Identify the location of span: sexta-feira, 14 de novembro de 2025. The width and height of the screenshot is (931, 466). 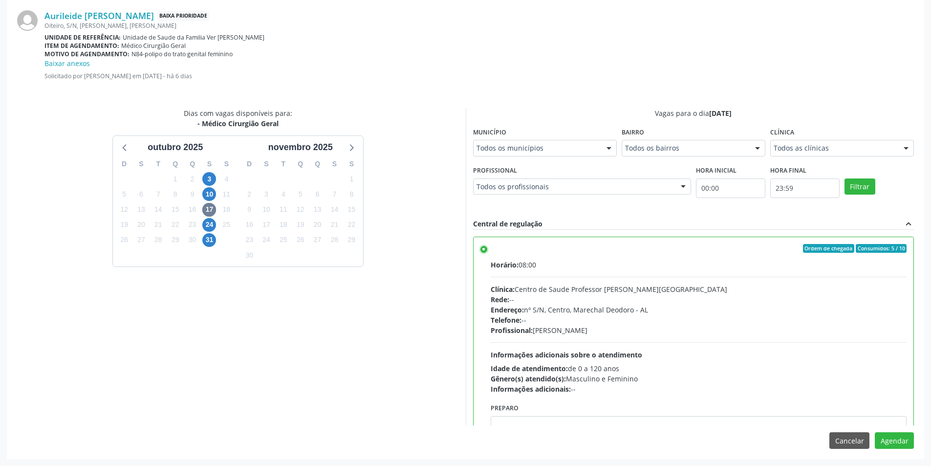
(334, 210).